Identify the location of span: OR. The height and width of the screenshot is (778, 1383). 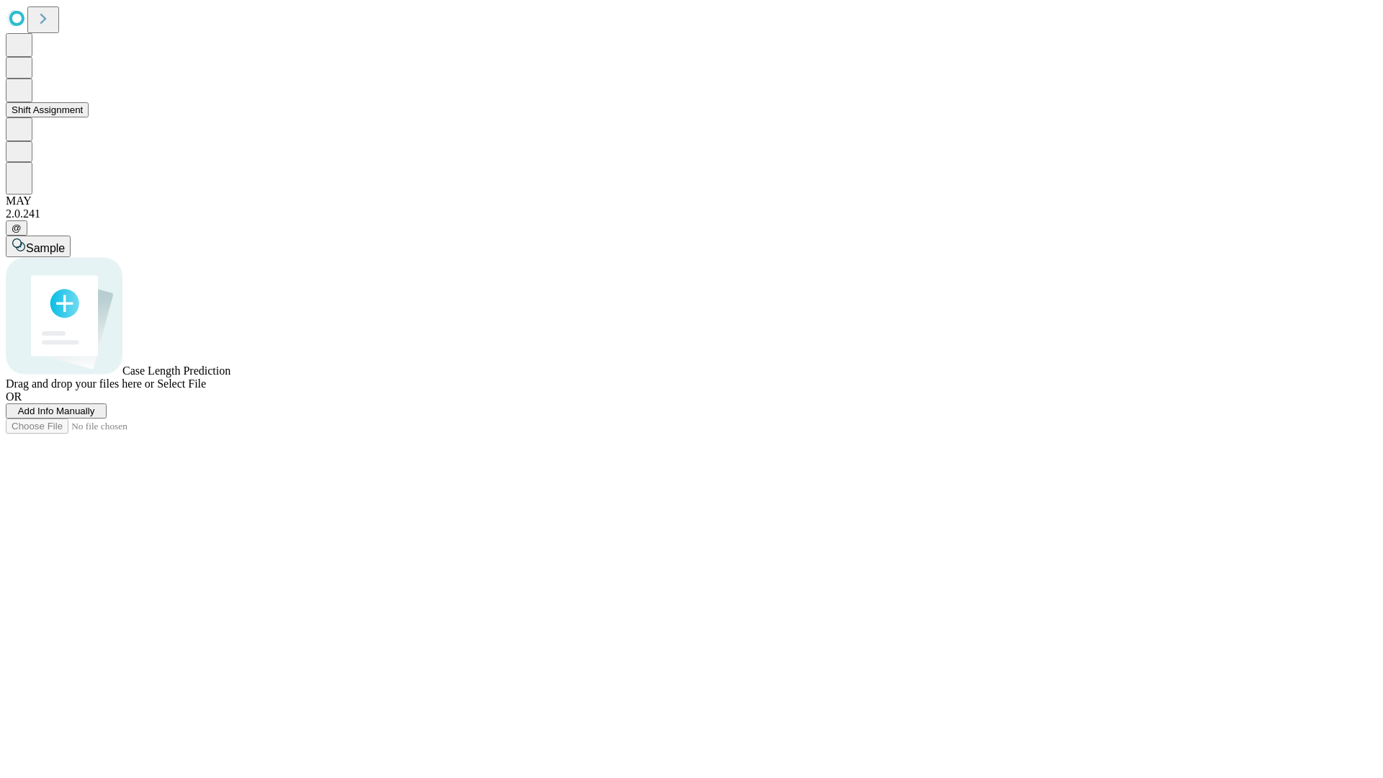
(14, 396).